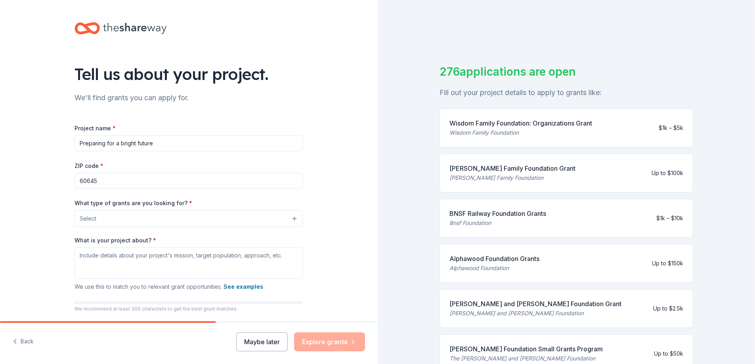 The image size is (755, 364). What do you see at coordinates (189, 219) in the screenshot?
I see `button: Select` at bounding box center [189, 219].